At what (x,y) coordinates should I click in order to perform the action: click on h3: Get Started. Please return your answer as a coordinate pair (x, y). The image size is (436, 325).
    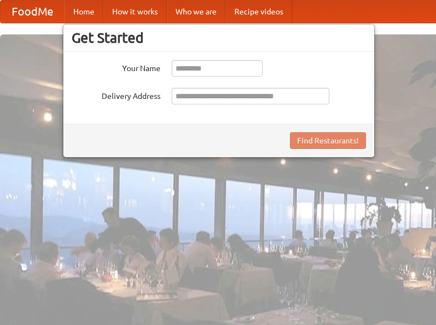
    Looking at the image, I should click on (219, 38).